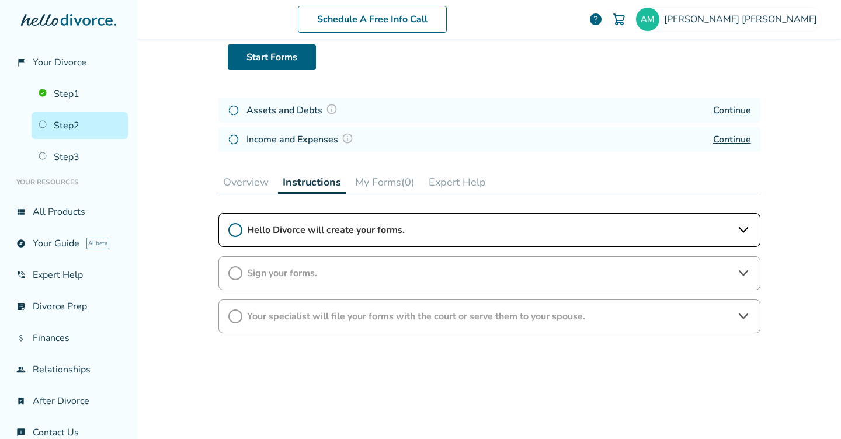 Image resolution: width=841 pixels, height=439 pixels. I want to click on a: Step3, so click(79, 157).